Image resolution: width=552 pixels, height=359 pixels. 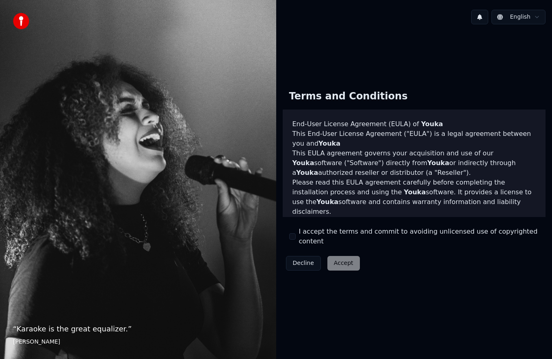 What do you see at coordinates (414, 197) in the screenshot?
I see `p: Please read this EULA agreement carefully before completing the installation process and using th...` at bounding box center [414, 197].